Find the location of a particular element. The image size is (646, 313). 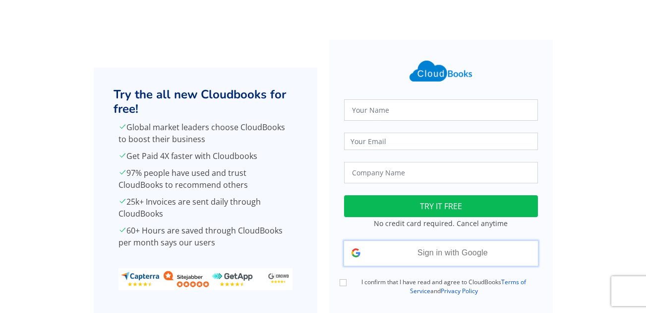

p: 60+ Hours are saved through CloudBooks per month says our users is located at coordinates (205, 236).